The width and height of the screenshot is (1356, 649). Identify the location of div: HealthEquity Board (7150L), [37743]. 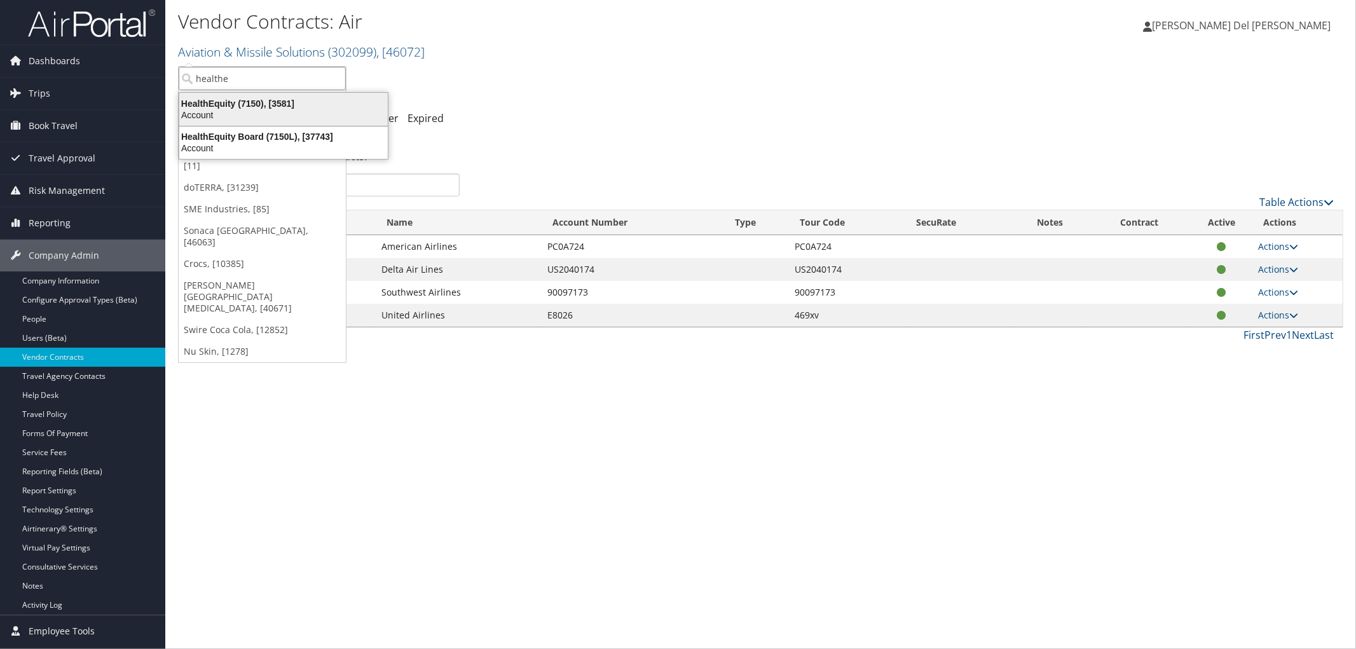
(283, 137).